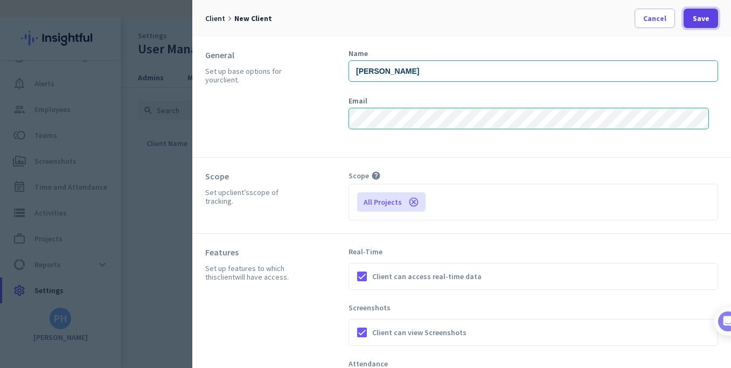 This screenshot has height=368, width=731. Describe the element at coordinates (189, 314) in the screenshot. I see `button: Tasks` at that location.